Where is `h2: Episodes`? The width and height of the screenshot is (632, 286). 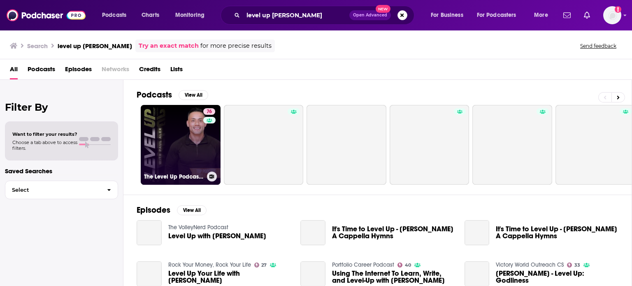
h2: Episodes is located at coordinates (154, 210).